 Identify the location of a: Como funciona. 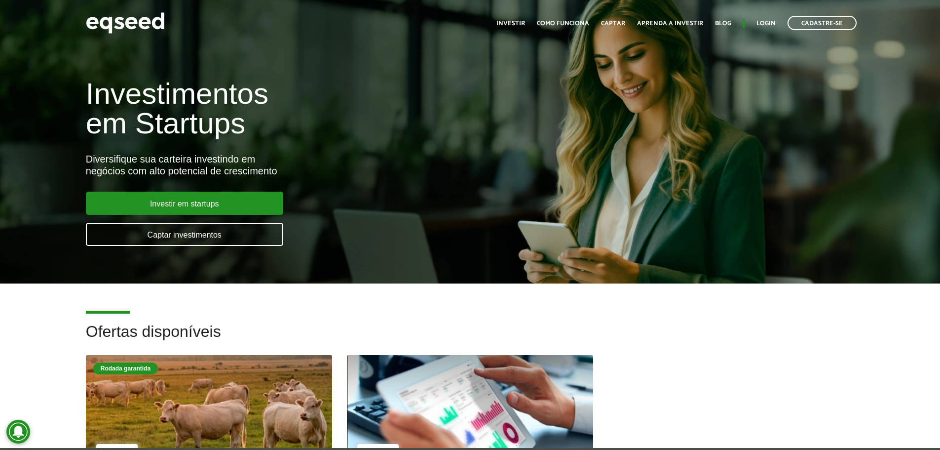
(563, 23).